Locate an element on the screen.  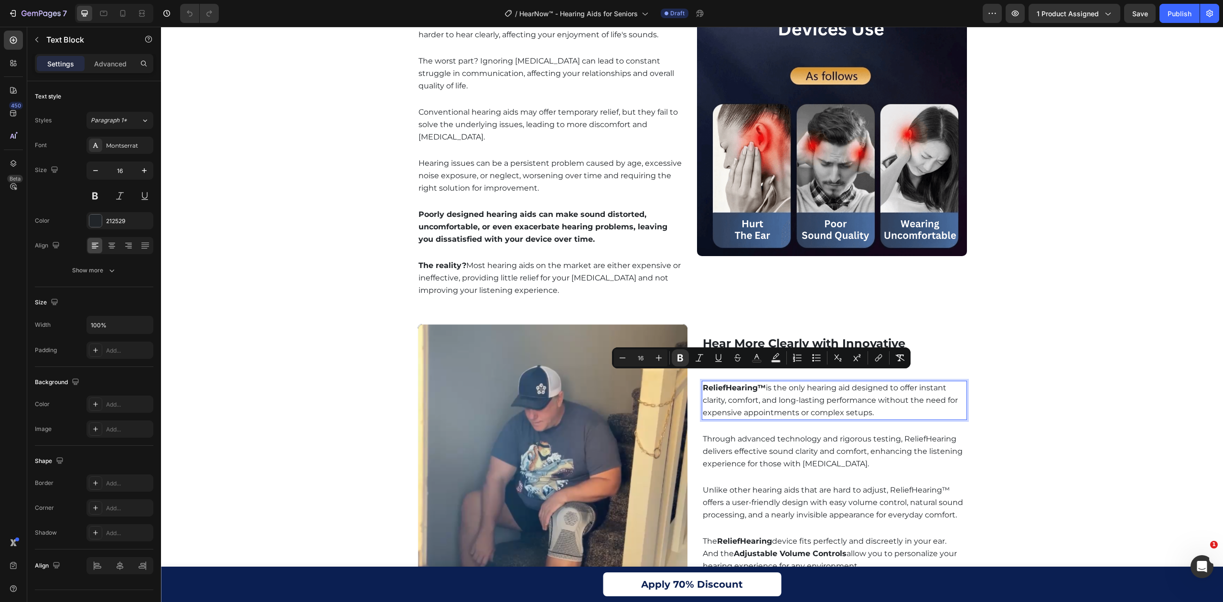
div: Montserrat is located at coordinates (129, 146).